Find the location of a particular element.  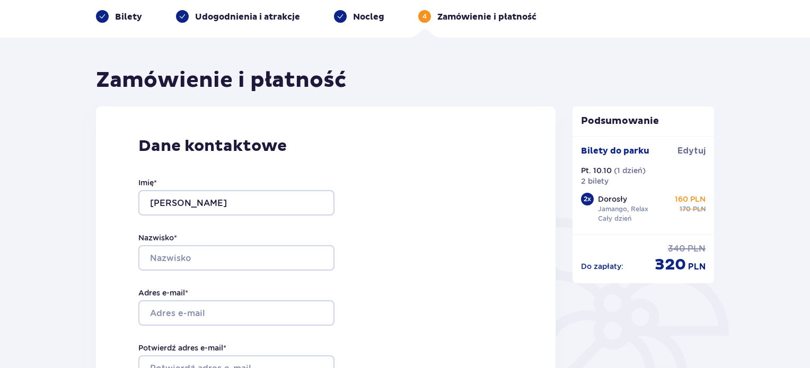

div: 4Zamówienie i płatność is located at coordinates (477, 16).